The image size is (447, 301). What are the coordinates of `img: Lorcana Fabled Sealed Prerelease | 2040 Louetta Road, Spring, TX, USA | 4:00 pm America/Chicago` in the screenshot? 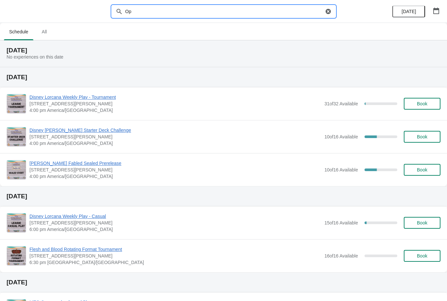 It's located at (16, 170).